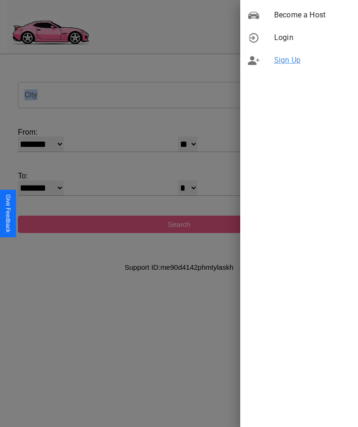 This screenshot has width=358, height=427. I want to click on span: Login, so click(312, 38).